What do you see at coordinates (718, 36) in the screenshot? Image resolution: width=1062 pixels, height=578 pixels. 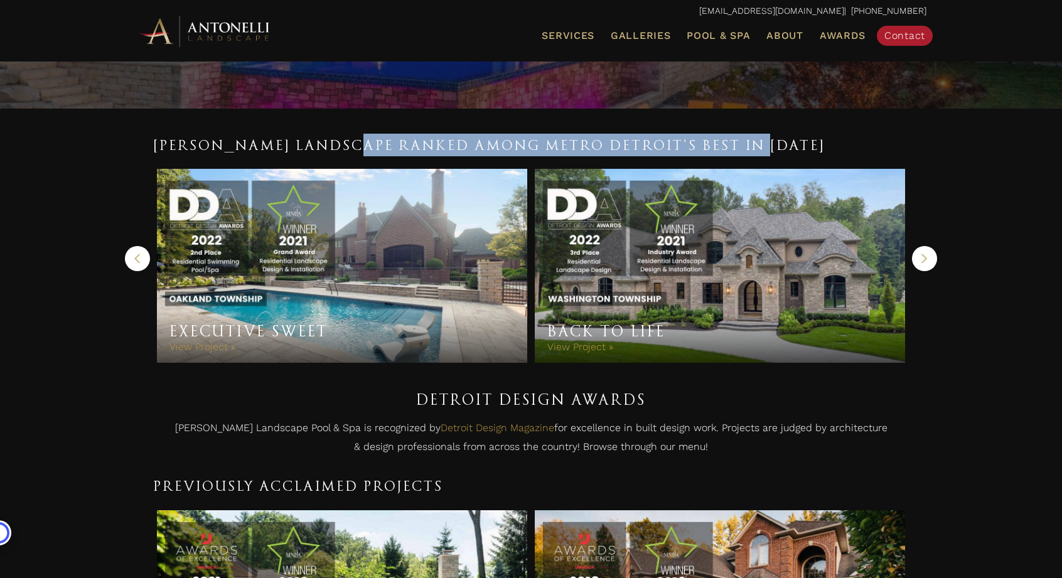 I see `a: Pool & Spa` at bounding box center [718, 36].